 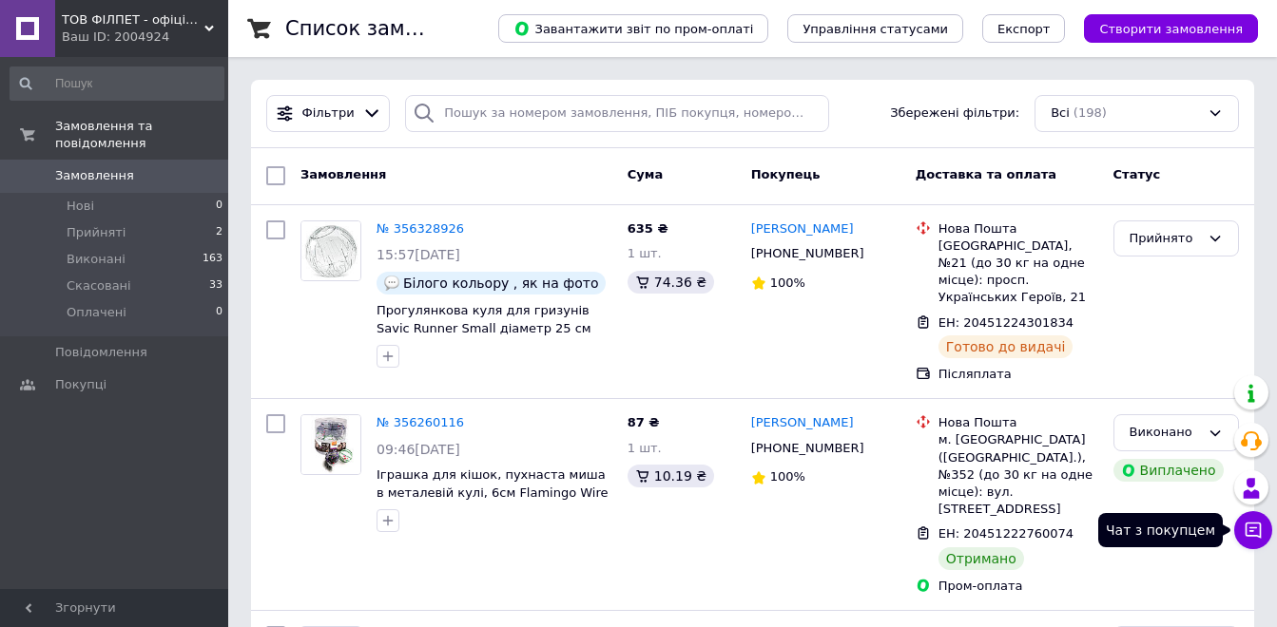 I want to click on span: Доставка та оплата, so click(x=986, y=174).